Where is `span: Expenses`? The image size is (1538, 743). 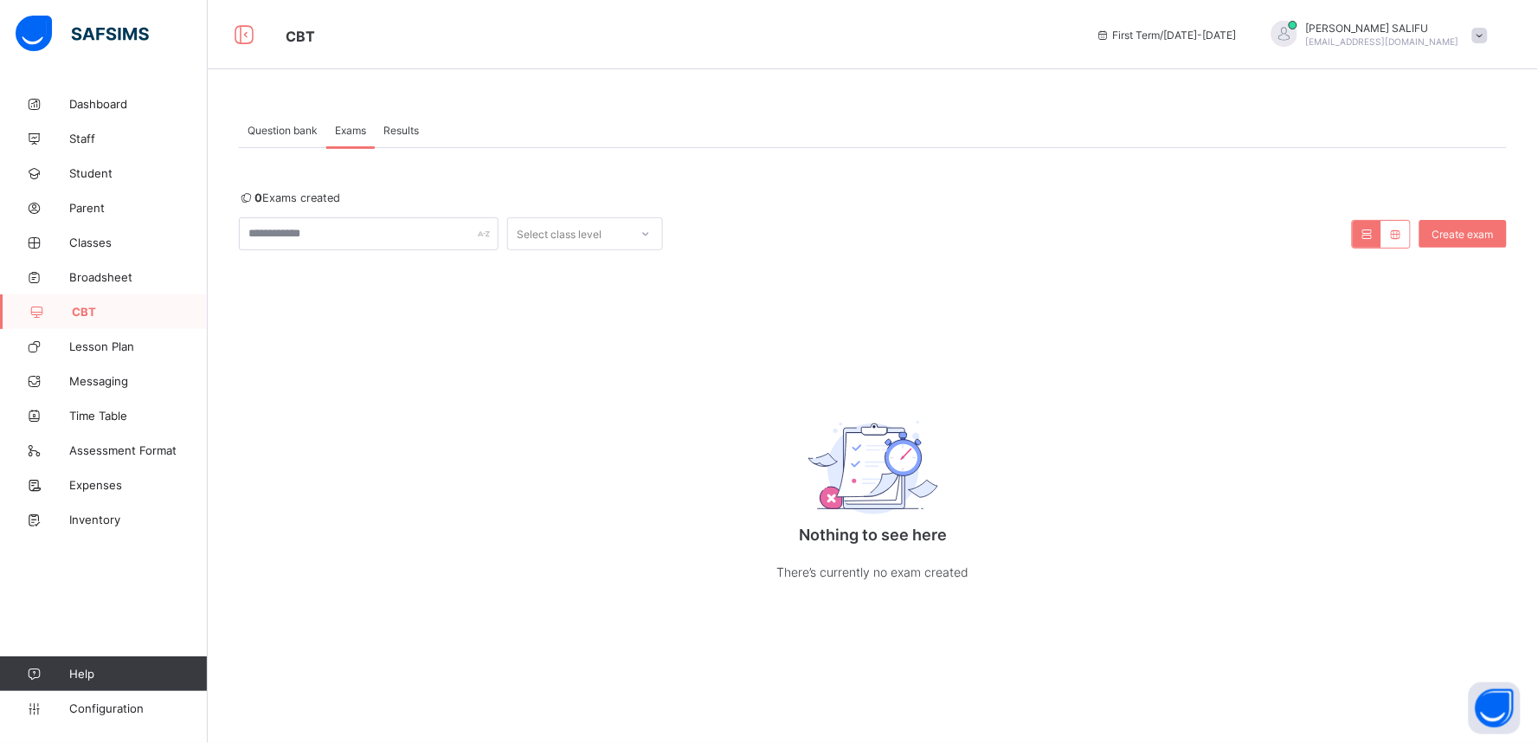
span: Expenses is located at coordinates (138, 485).